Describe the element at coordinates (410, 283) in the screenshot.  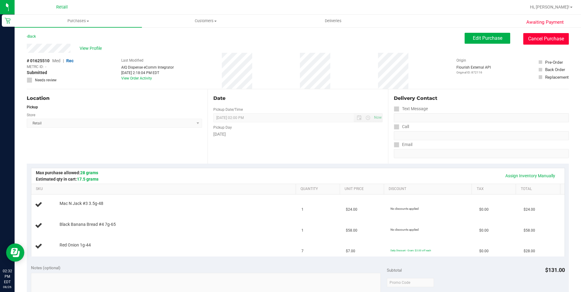
I see `input: Promo Code` at that location.